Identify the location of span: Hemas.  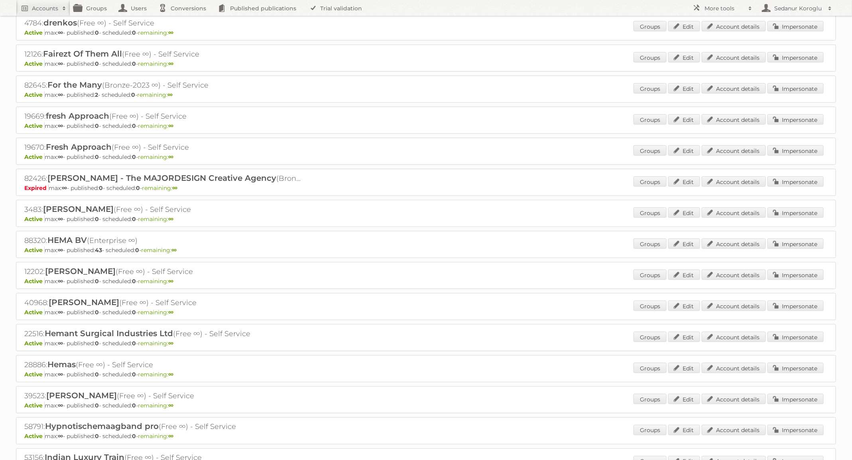
(61, 365).